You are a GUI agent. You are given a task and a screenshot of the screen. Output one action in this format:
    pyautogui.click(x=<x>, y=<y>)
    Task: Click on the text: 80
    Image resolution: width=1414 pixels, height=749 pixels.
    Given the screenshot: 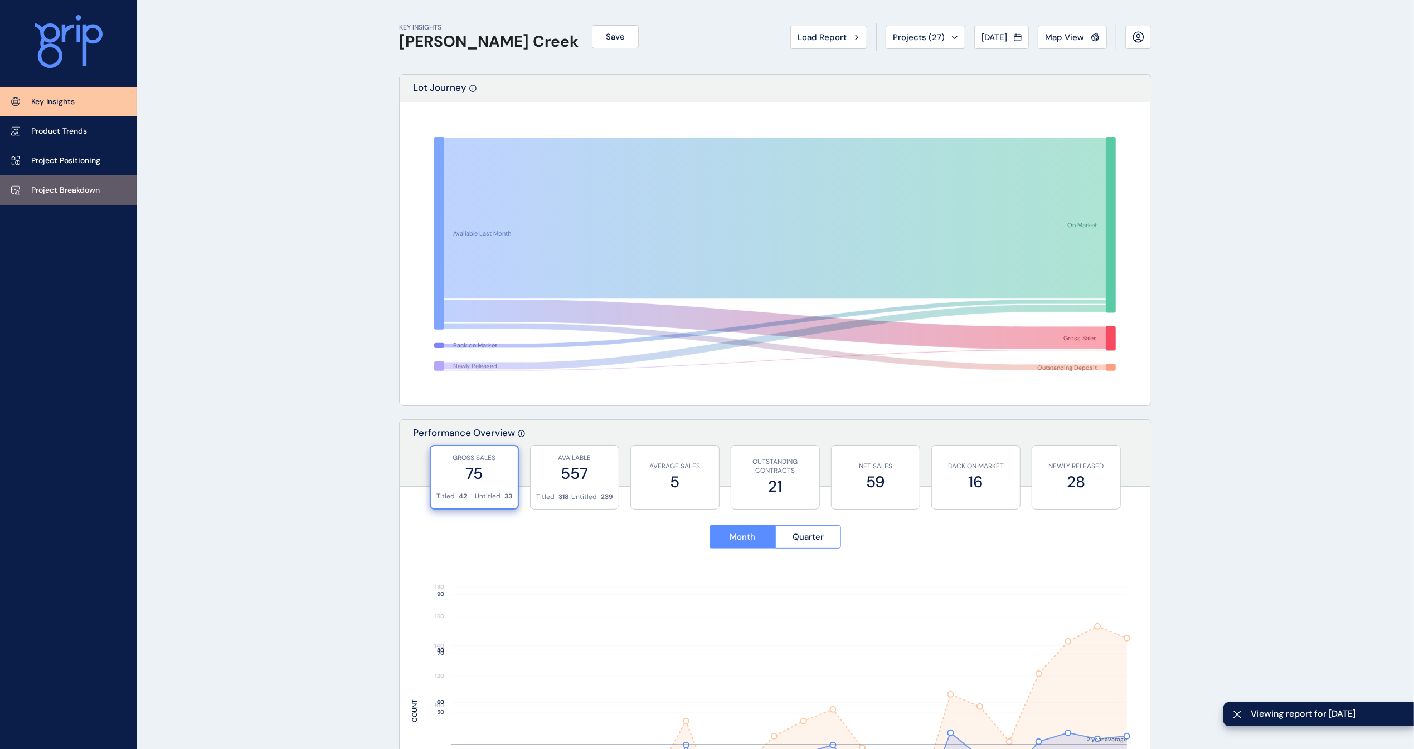 What is the action you would take?
    pyautogui.click(x=440, y=650)
    